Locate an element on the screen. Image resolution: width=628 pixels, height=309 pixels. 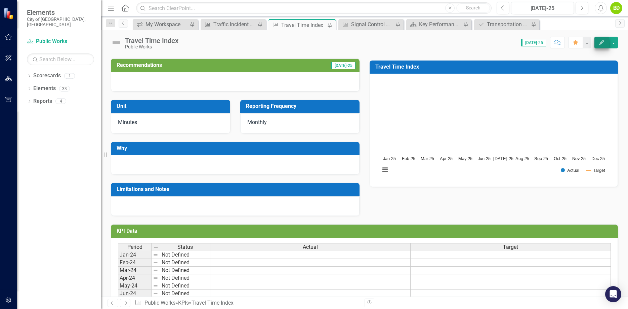
td: May-24 is located at coordinates (135, 286).